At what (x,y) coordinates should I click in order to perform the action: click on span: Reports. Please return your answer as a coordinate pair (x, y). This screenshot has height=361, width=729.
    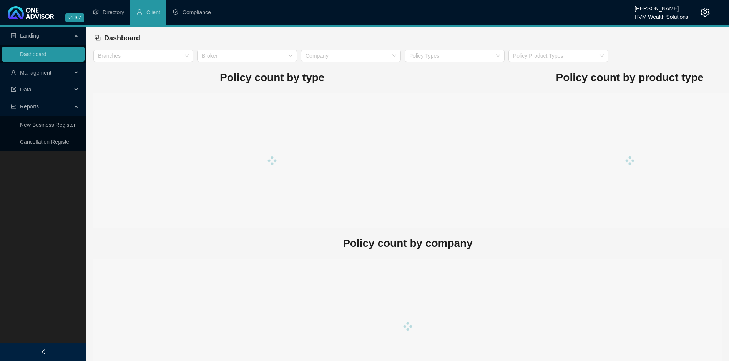
    Looking at the image, I should click on (29, 106).